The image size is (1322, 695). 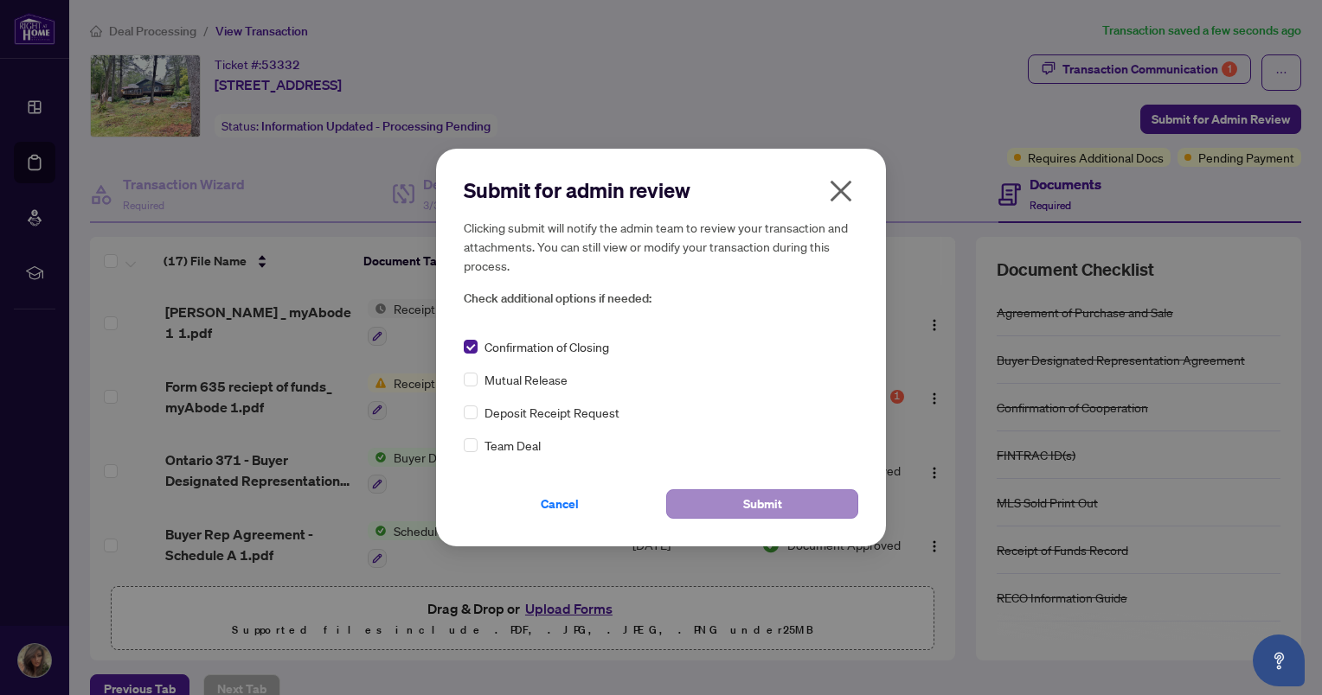 What do you see at coordinates (1278, 661) in the screenshot?
I see `button: Open asap` at bounding box center [1278, 661].